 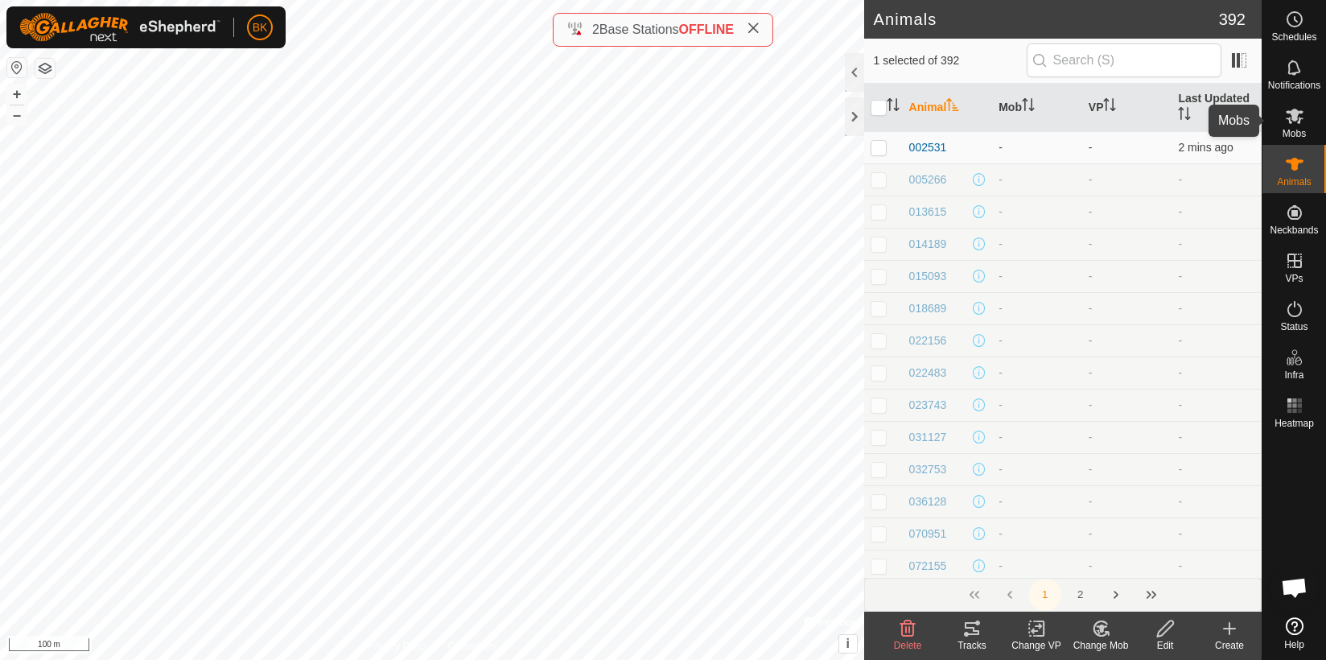 I want to click on span: Notifications, so click(x=1293, y=85).